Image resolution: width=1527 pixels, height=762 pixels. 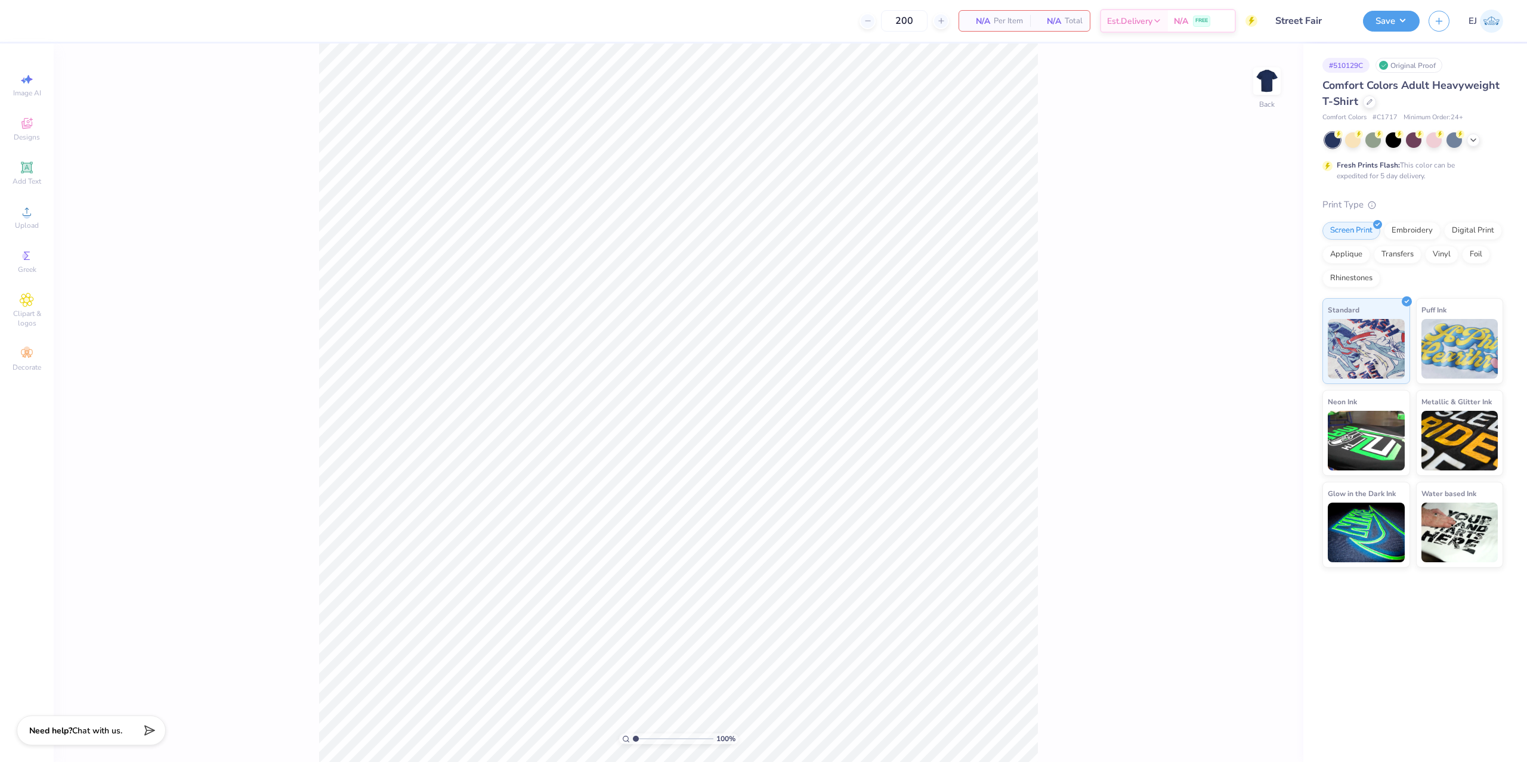 I want to click on div: Original Proof, so click(x=1409, y=65).